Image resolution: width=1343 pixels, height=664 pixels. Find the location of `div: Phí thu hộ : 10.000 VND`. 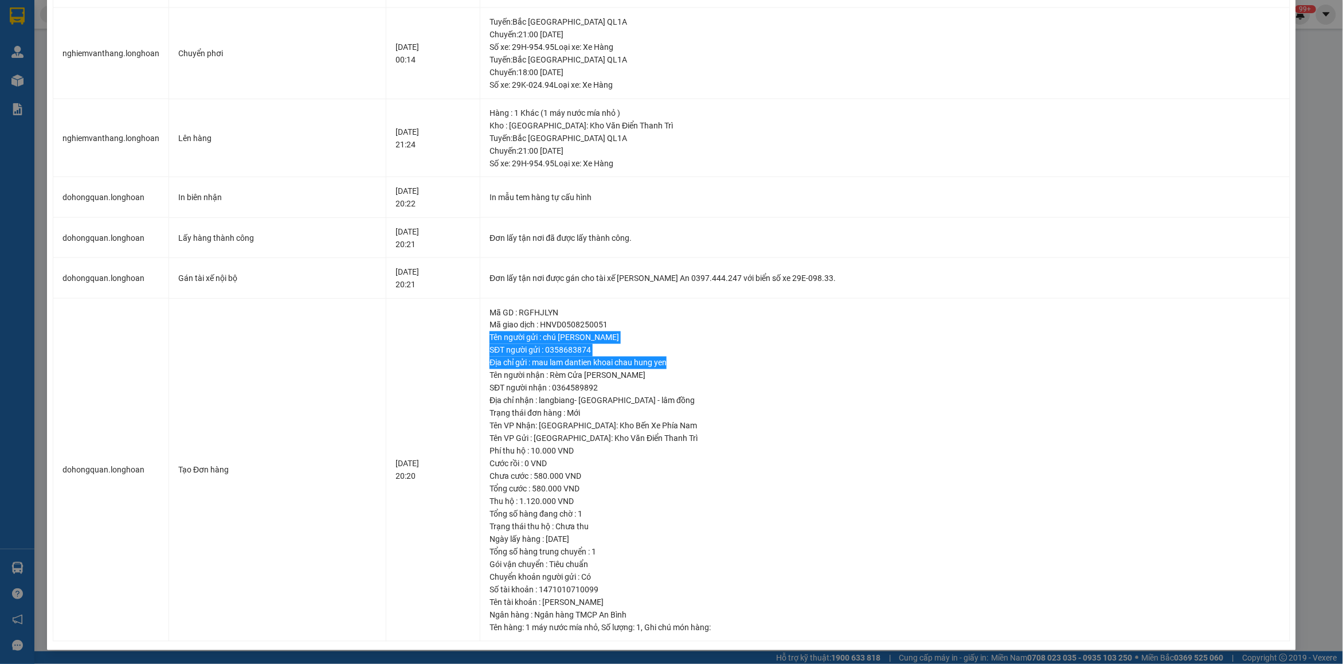

div: Phí thu hộ : 10.000 VND is located at coordinates (885, 451).